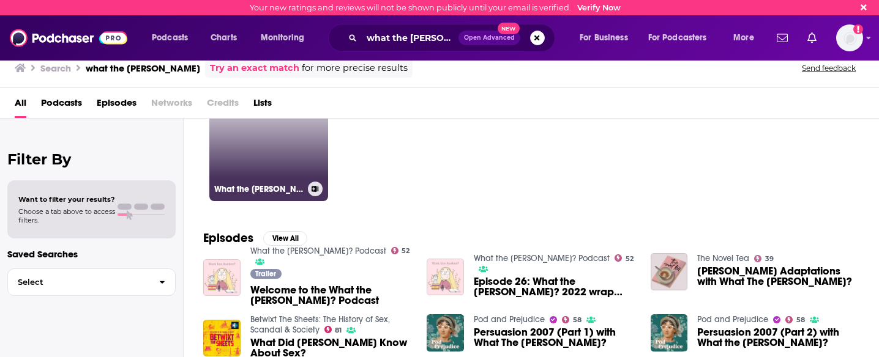 Image resolution: width=879 pixels, height=357 pixels. Describe the element at coordinates (116, 105) in the screenshot. I see `a: Episodes` at that location.